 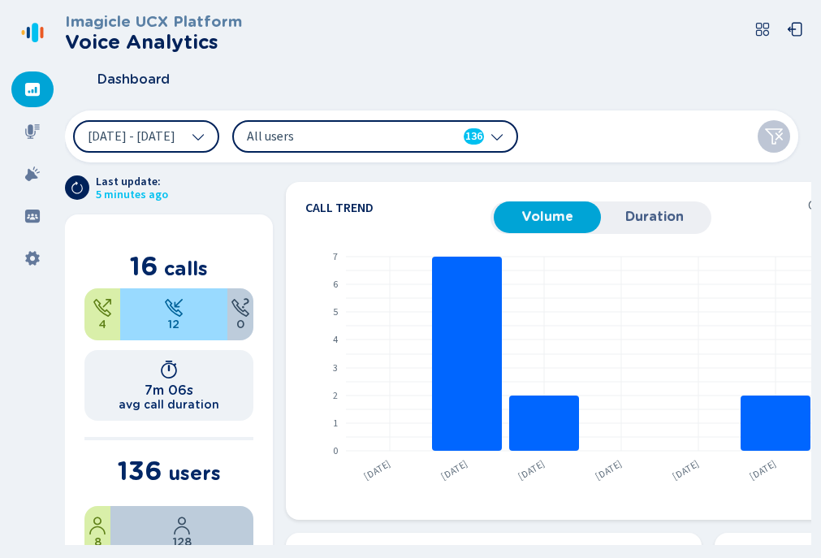 What do you see at coordinates (335, 450) in the screenshot?
I see `text: 0` at bounding box center [335, 450].